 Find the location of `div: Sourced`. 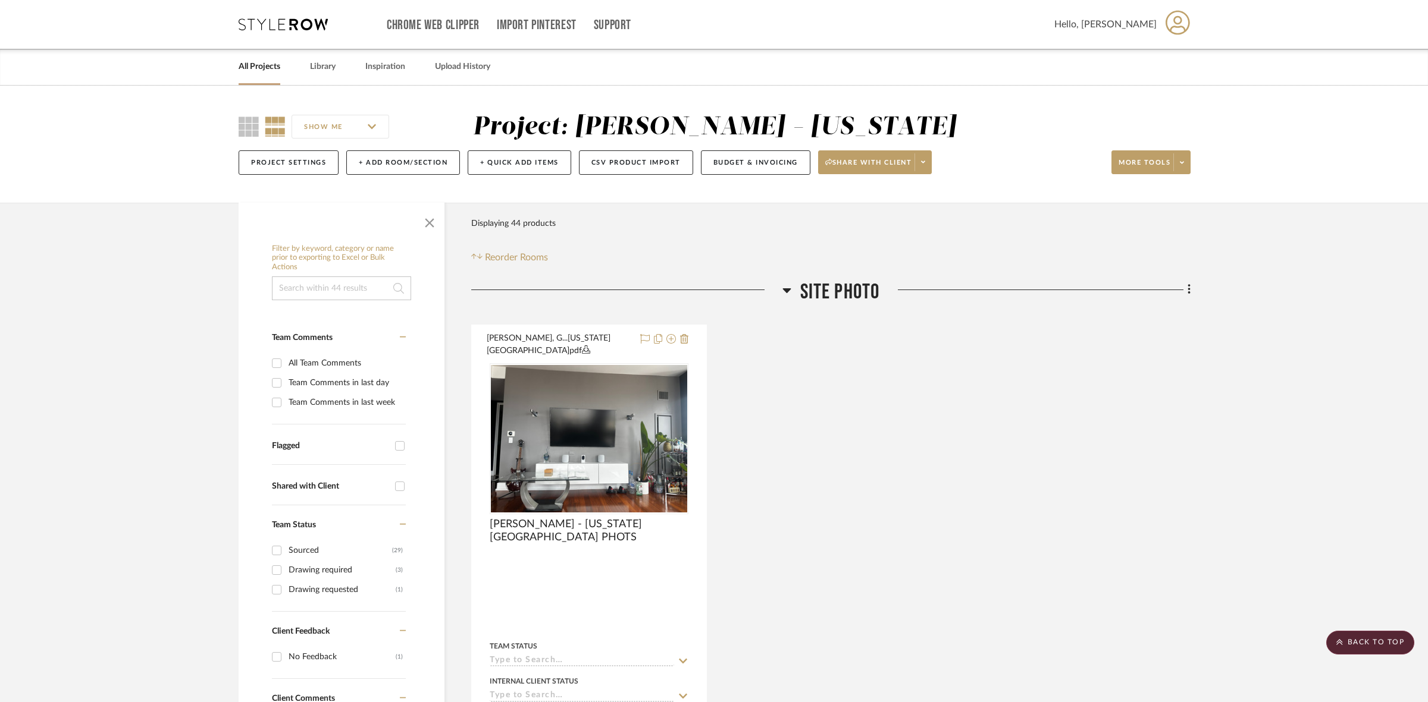

div: Sourced is located at coordinates (340, 551).